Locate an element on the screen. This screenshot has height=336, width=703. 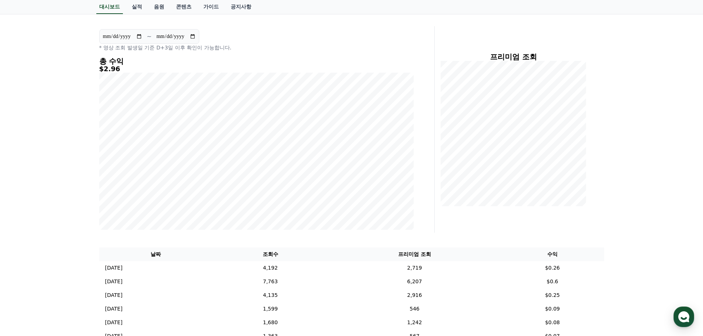
a: 설정 is located at coordinates (119, 243).